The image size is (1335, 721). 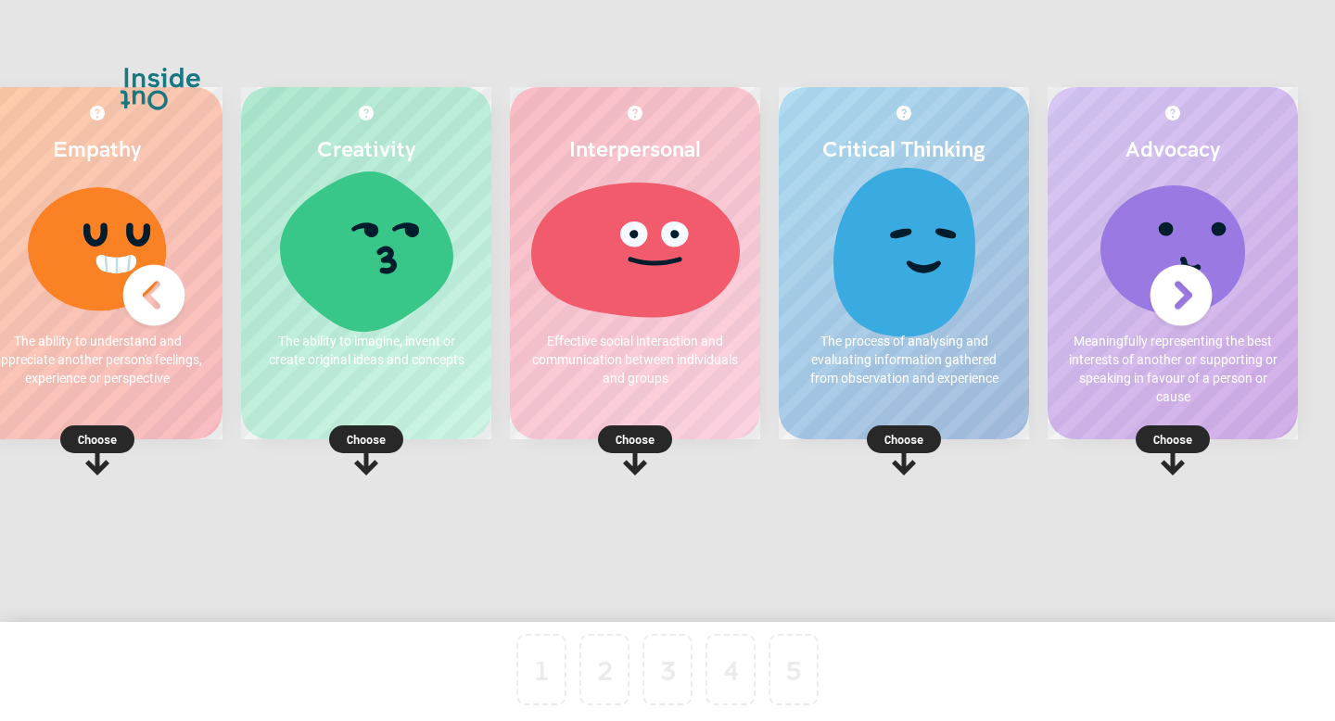 What do you see at coordinates (1173, 113) in the screenshot?
I see `img: More about Advocacy` at bounding box center [1173, 113].